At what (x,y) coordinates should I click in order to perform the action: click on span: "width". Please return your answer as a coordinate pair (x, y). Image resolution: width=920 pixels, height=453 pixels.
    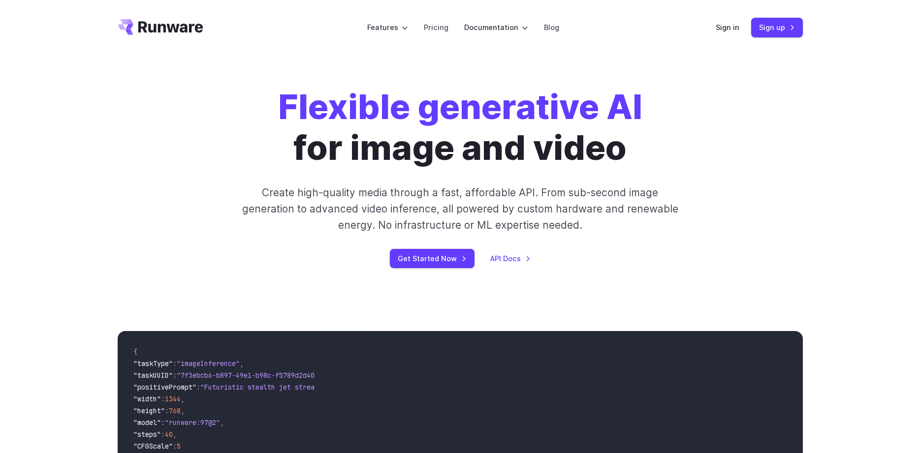
    Looking at the image, I should click on (147, 399).